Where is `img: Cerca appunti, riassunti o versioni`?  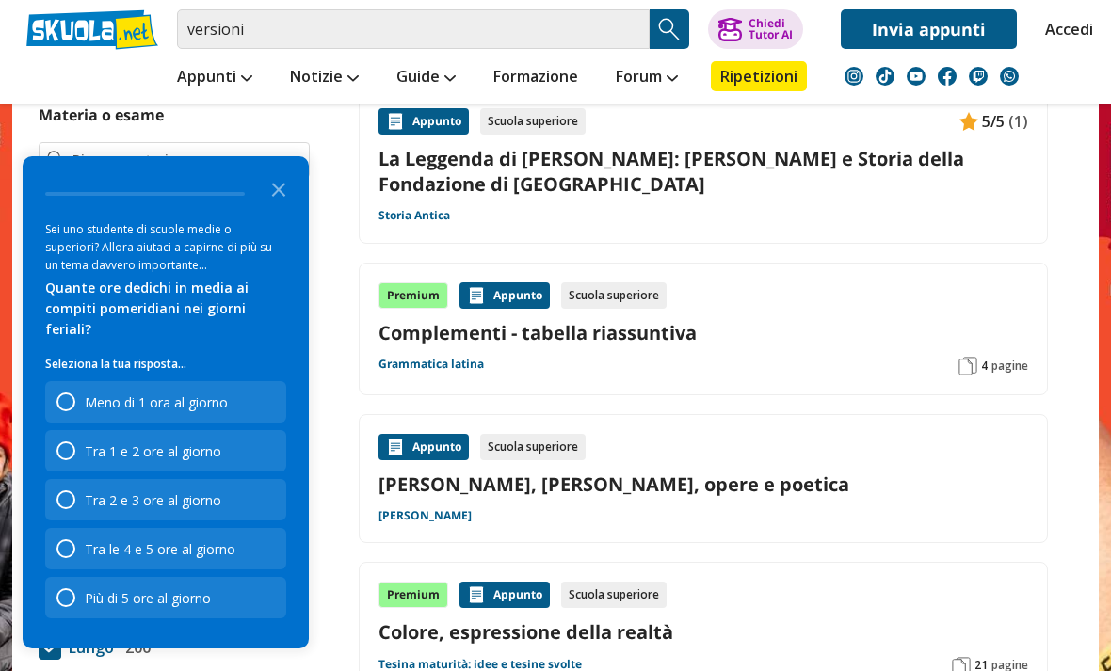
img: Cerca appunti, riassunti o versioni is located at coordinates (670, 29).